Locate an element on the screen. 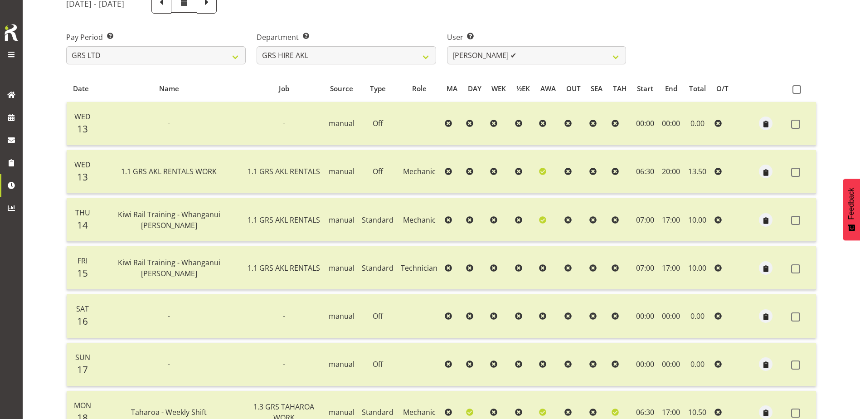 The height and width of the screenshot is (419, 860). img: Rosterit icon logo is located at coordinates (11, 33).